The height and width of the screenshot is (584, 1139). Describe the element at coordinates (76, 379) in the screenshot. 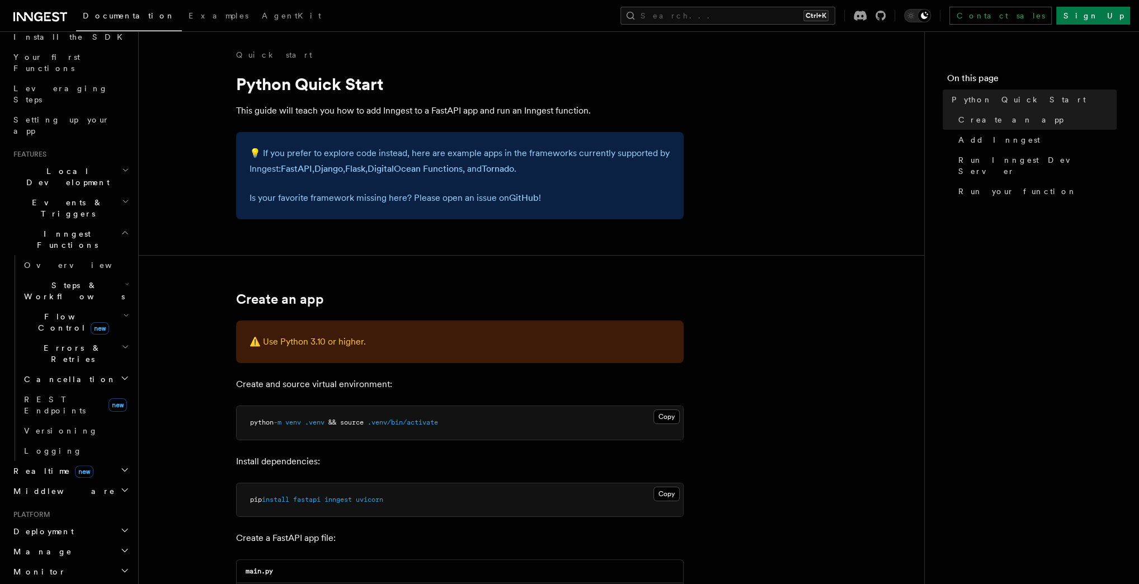

I see `button: Cancellation` at that location.